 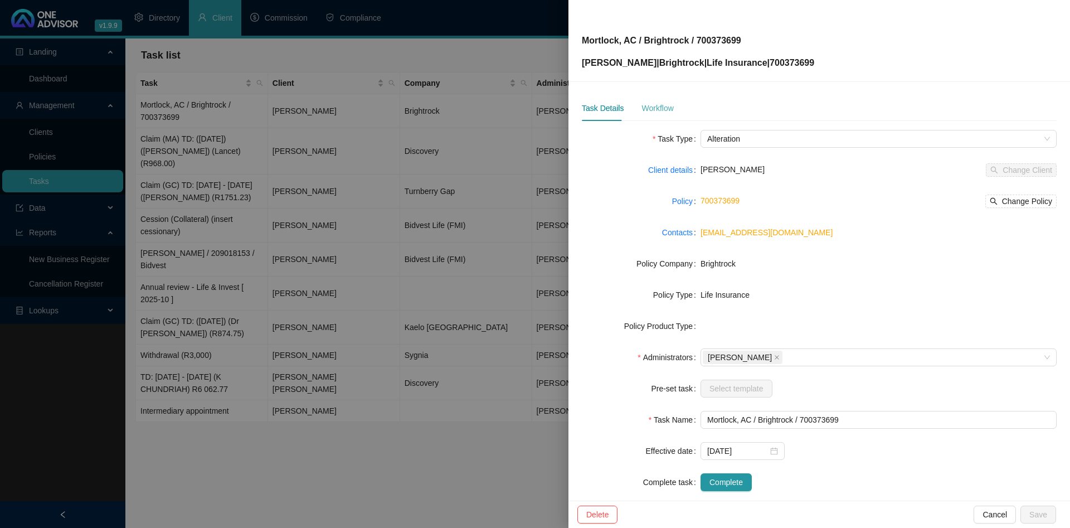 I want to click on button: Cancel, so click(x=995, y=514).